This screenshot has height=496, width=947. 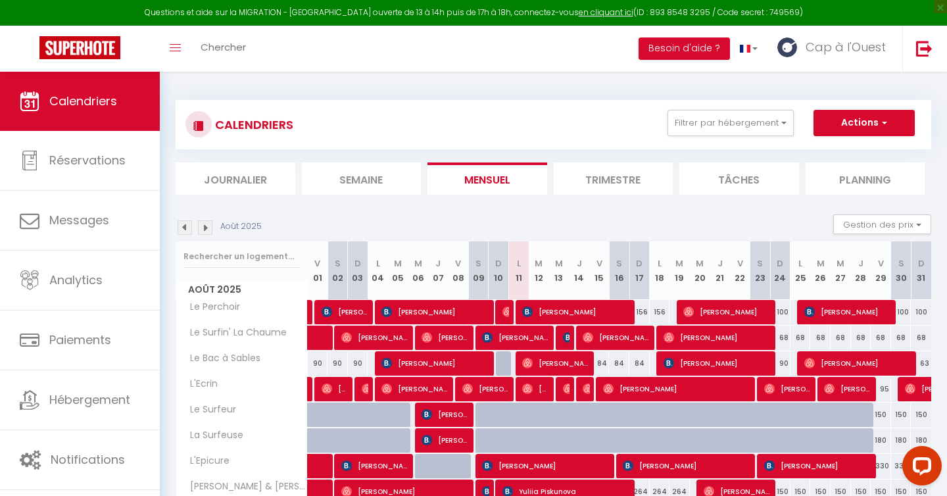 I want to click on div: 95, so click(x=881, y=389).